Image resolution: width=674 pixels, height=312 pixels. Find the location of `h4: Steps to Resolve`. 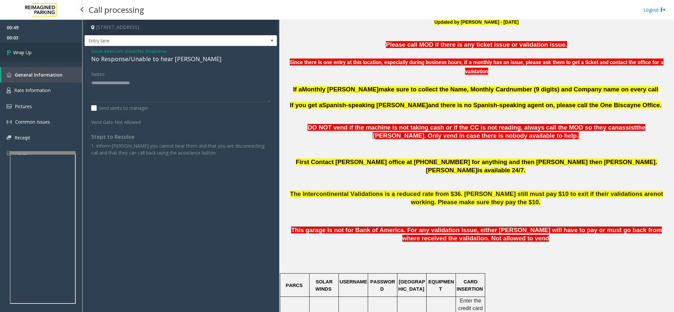

h4: Steps to Resolve is located at coordinates (180, 137).